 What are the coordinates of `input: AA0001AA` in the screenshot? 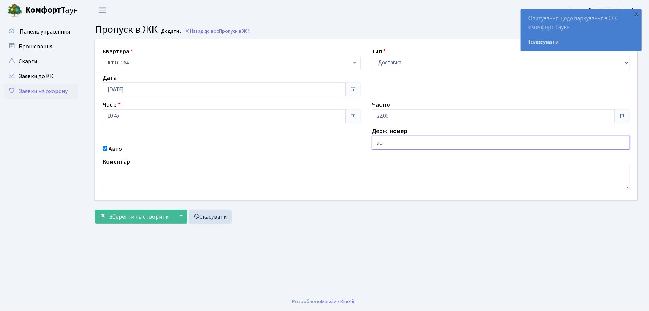 It's located at (501, 142).